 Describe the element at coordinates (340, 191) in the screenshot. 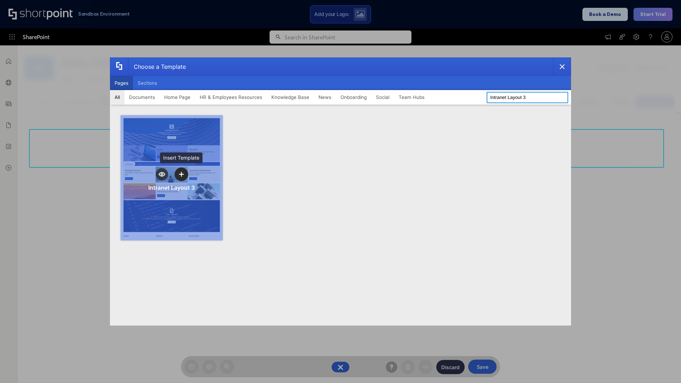

I see `div: template selector` at that location.